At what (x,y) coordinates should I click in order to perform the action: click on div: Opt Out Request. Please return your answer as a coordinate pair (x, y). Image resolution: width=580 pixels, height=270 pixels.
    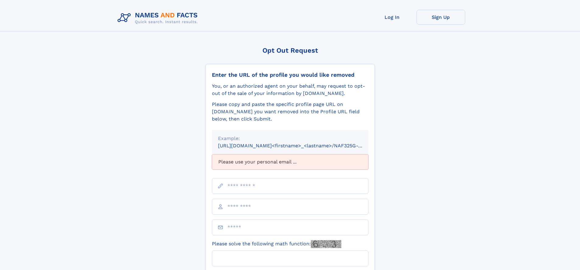
    Looking at the image, I should click on (290, 50).